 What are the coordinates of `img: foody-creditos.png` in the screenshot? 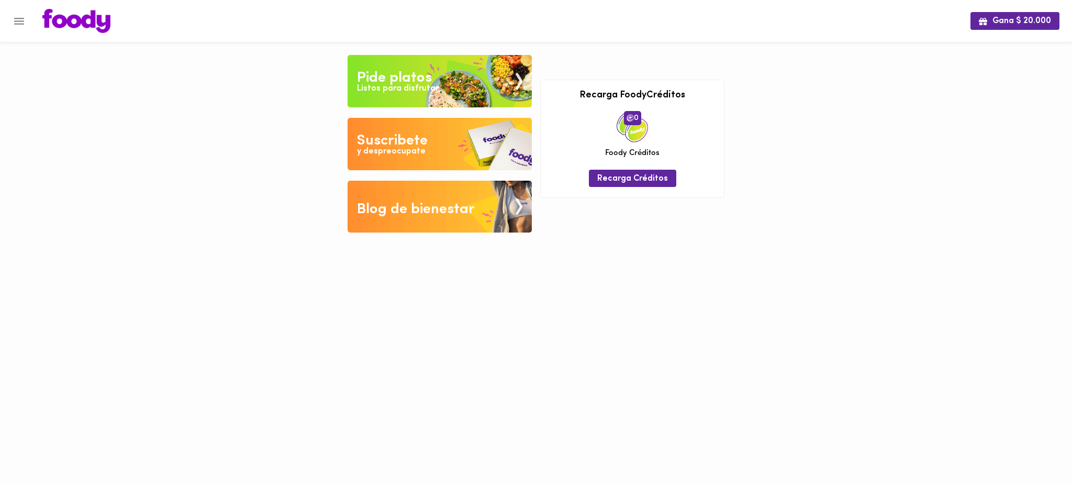 It's located at (630, 118).